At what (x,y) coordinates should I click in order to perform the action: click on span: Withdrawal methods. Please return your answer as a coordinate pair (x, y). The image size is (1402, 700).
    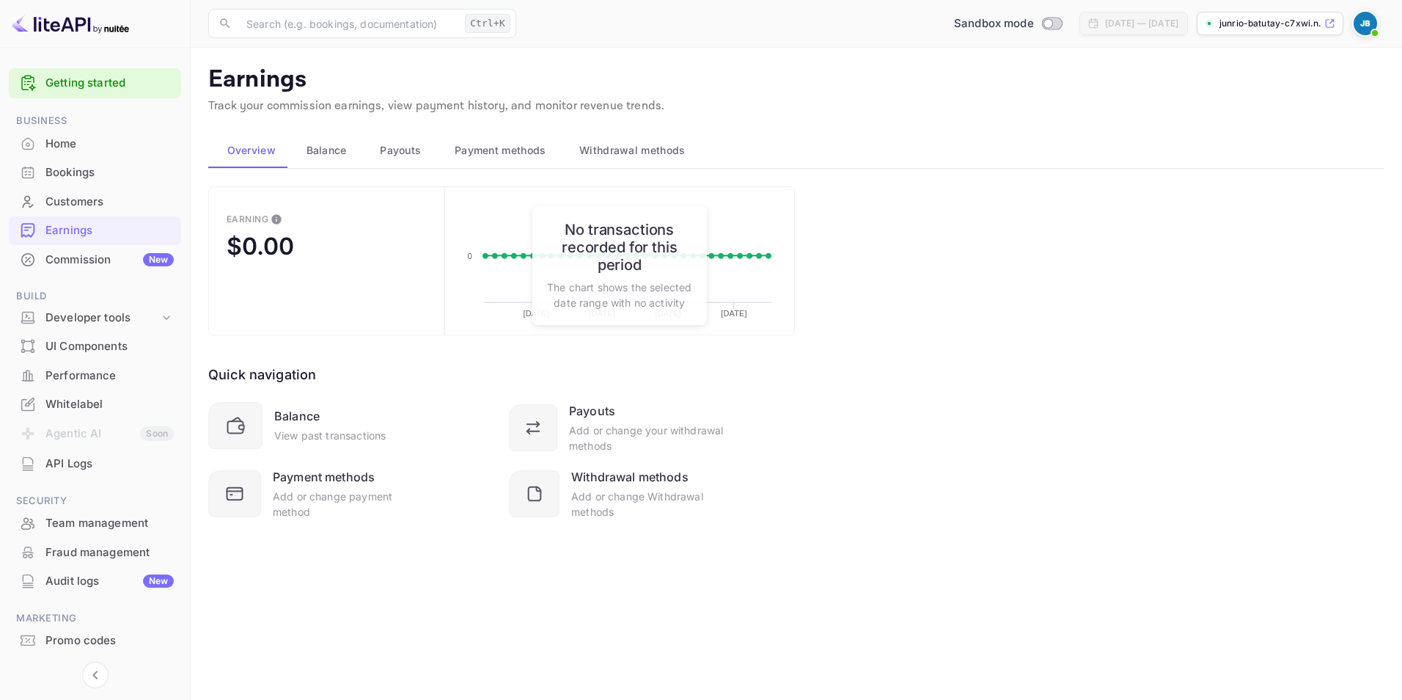
    Looking at the image, I should click on (632, 150).